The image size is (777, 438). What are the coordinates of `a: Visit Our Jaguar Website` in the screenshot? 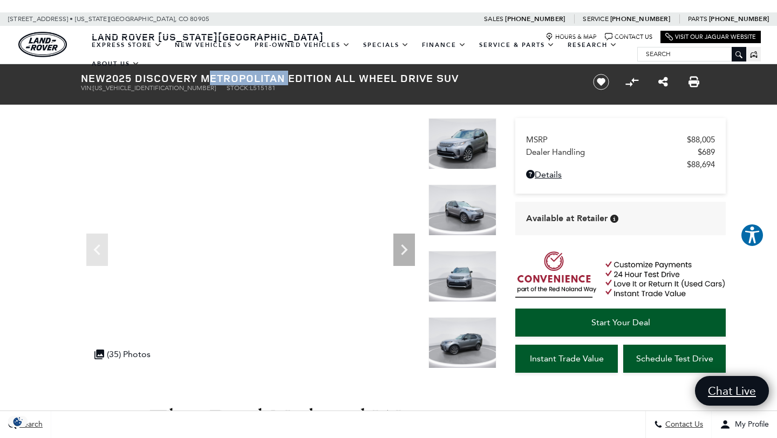 It's located at (711, 37).